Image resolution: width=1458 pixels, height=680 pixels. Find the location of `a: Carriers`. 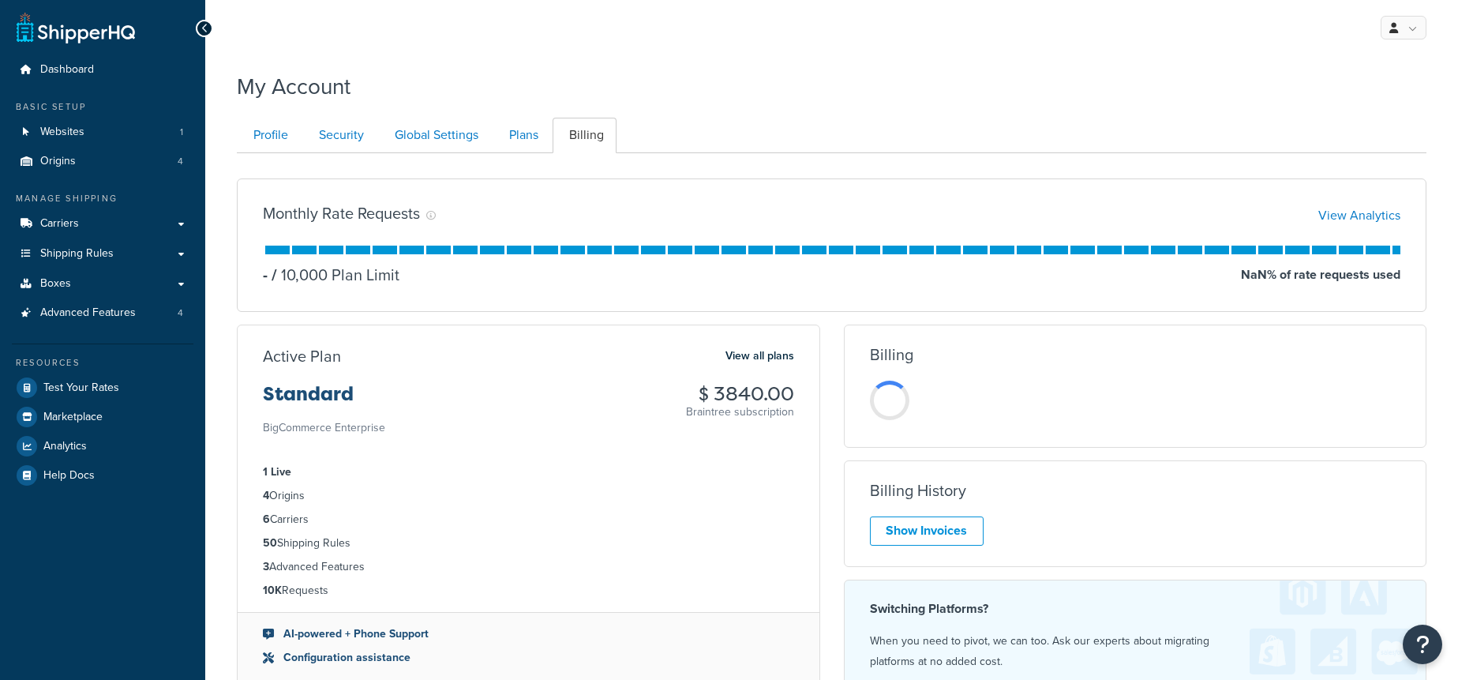

a: Carriers is located at coordinates (103, 223).